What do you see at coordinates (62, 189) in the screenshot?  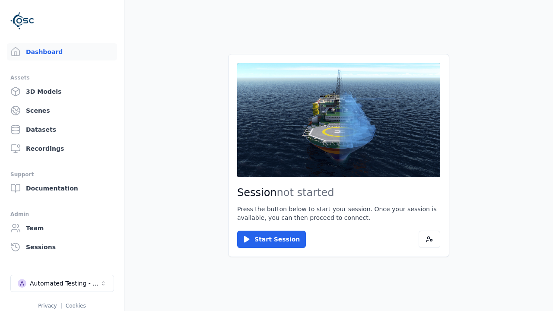 I see `a: Documentation` at bounding box center [62, 189].